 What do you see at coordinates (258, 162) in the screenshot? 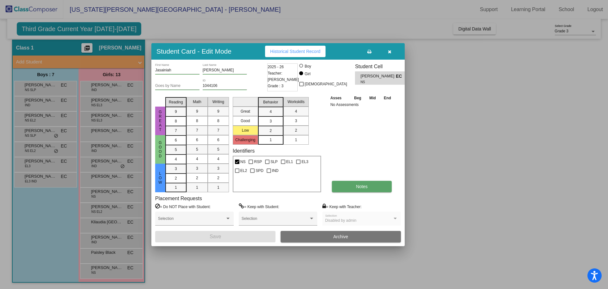
I see `span: RSP` at bounding box center [258, 162].